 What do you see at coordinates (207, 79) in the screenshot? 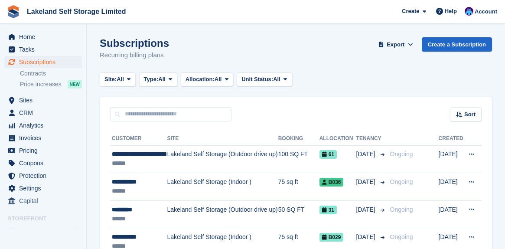
I see `button: Allocation: All` at bounding box center [207, 79].